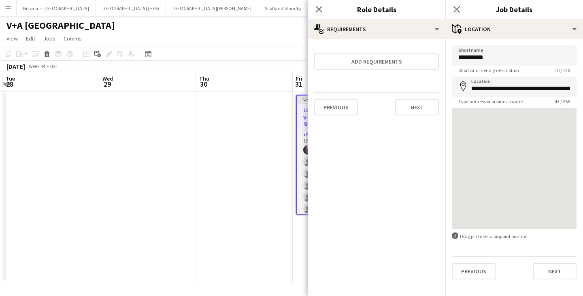 This screenshot has width=583, height=296. What do you see at coordinates (49, 38) in the screenshot?
I see `a: Jobs` at bounding box center [49, 38].